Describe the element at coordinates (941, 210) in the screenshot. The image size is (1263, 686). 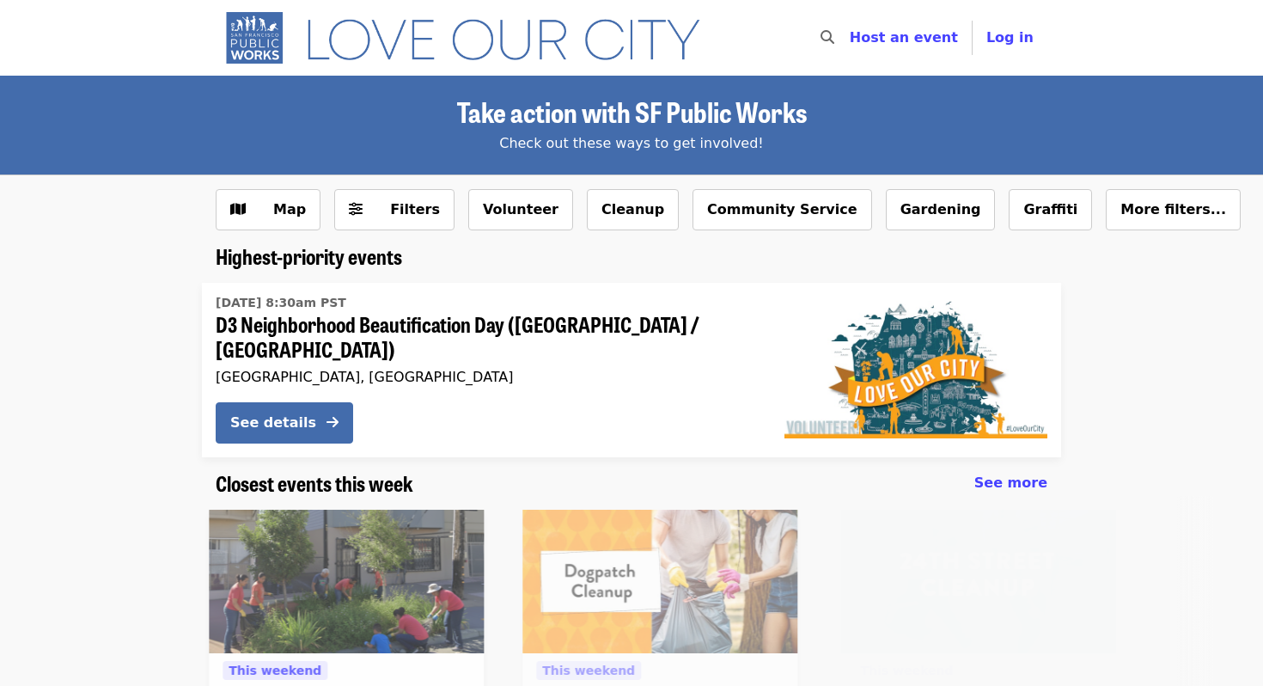
I see `button: Gardening` at that location.